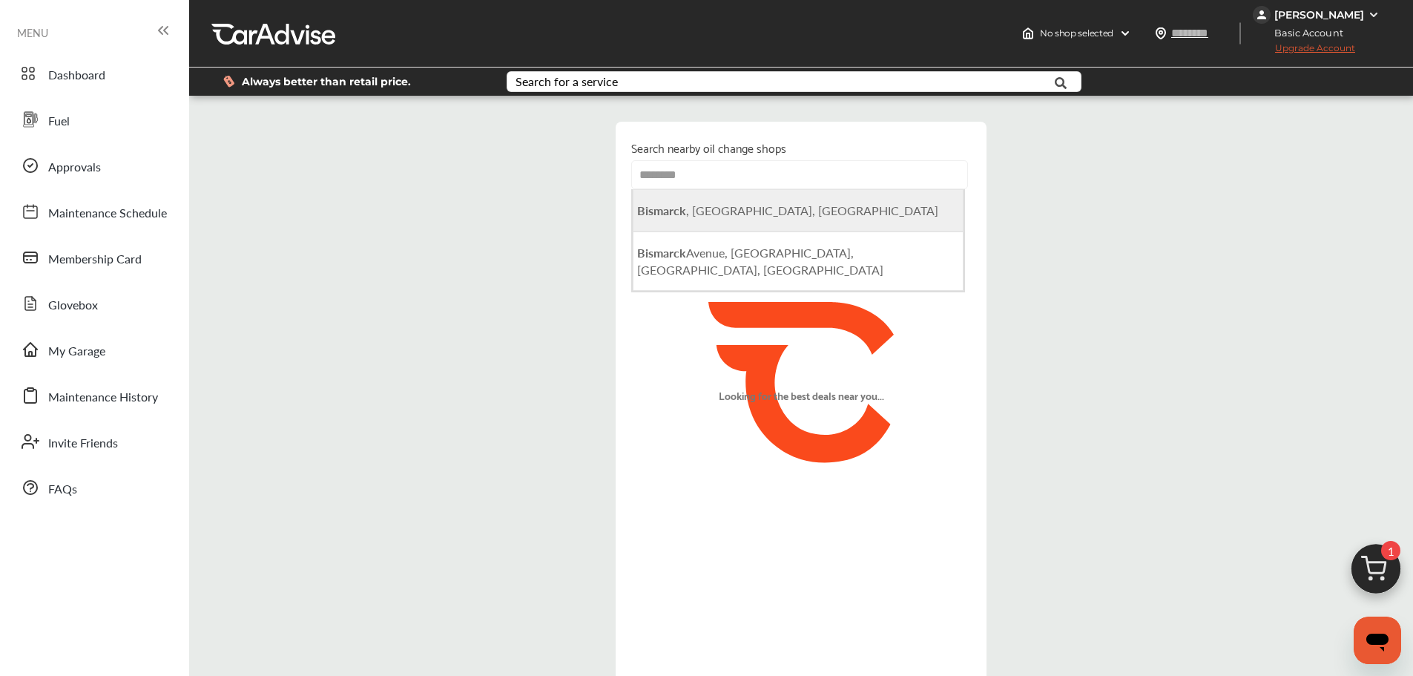 The width and height of the screenshot is (1413, 676). Describe the element at coordinates (567, 82) in the screenshot. I see `div: Search for a service` at that location.